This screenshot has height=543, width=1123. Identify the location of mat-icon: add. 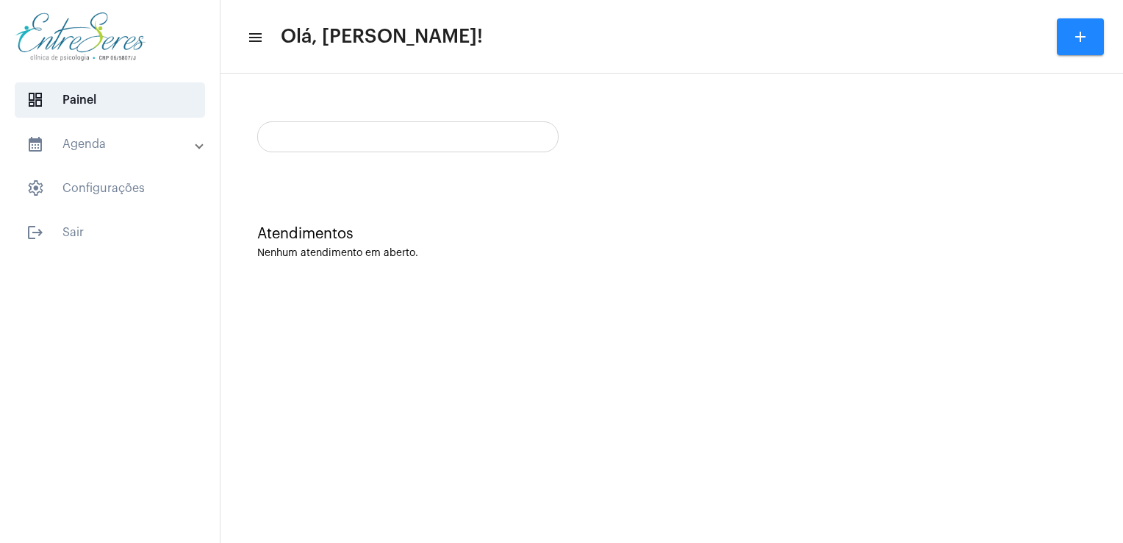
(1081, 37).